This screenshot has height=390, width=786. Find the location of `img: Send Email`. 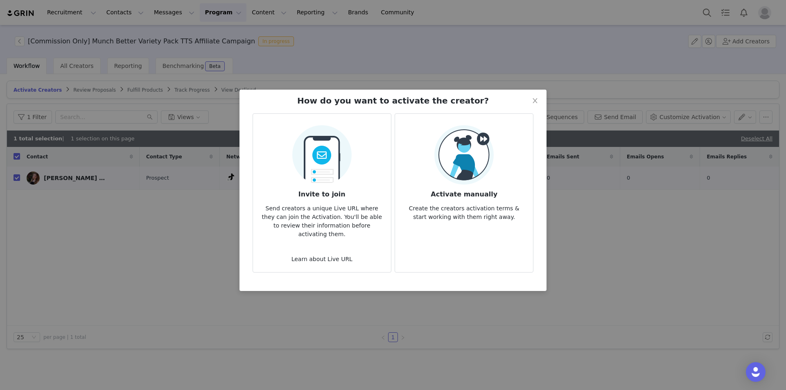

img: Send Email is located at coordinates (322, 152).